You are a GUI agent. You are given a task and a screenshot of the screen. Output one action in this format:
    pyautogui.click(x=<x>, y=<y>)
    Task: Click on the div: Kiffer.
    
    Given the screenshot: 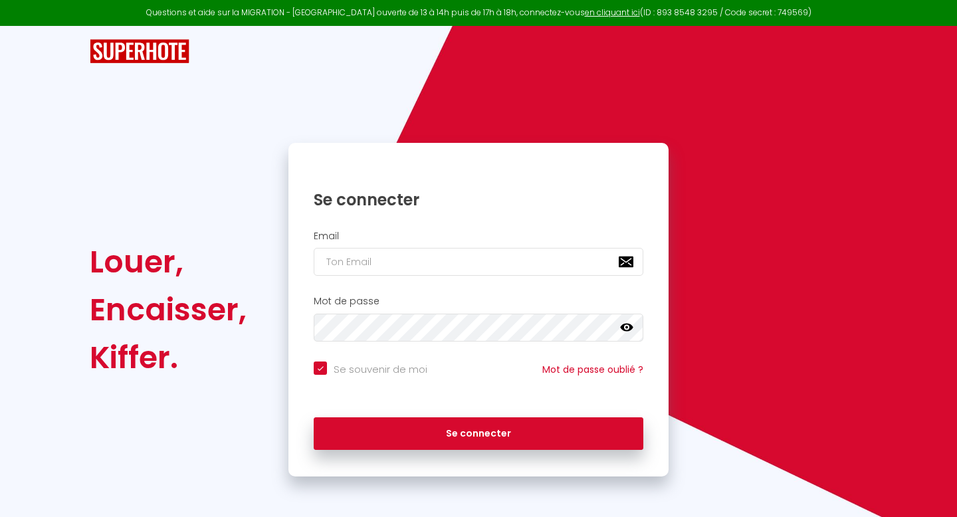 What is the action you would take?
    pyautogui.click(x=168, y=358)
    